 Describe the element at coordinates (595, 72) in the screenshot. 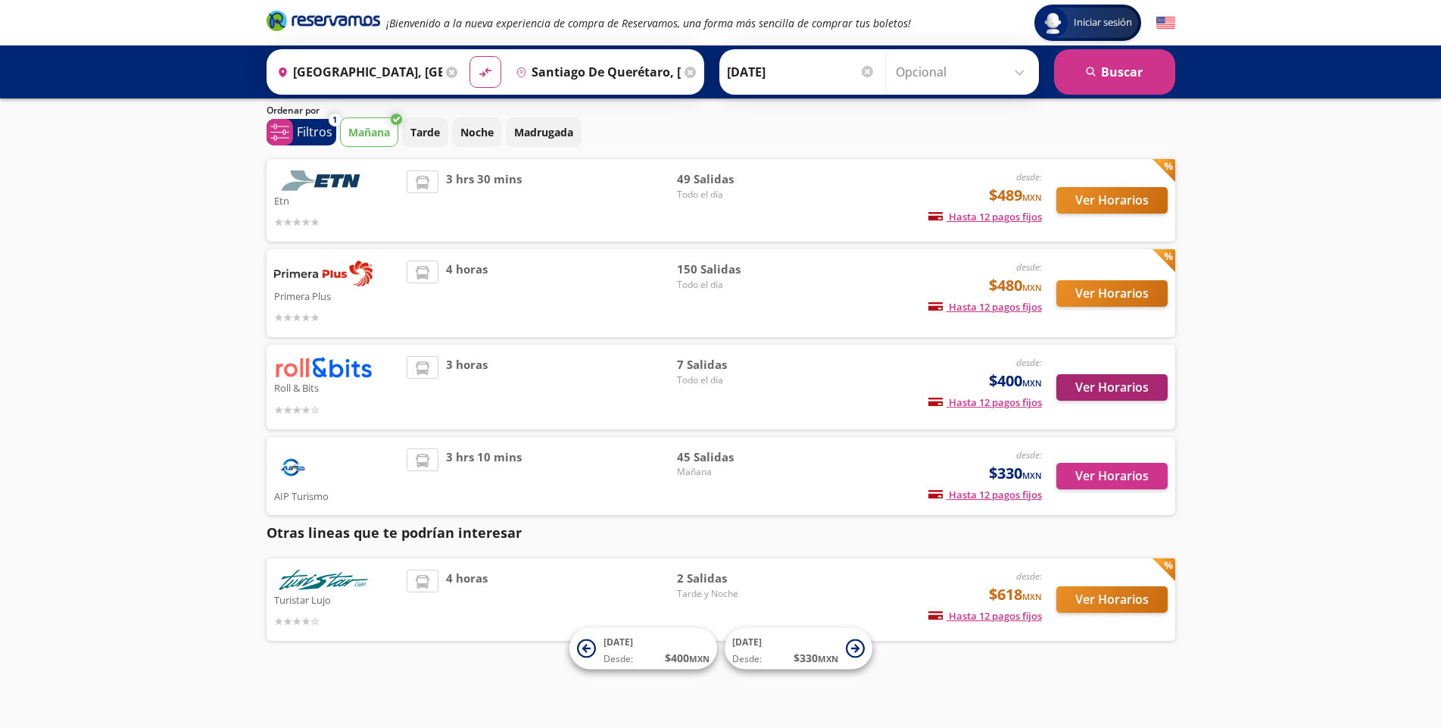

I see `input: Buscar Destino` at that location.